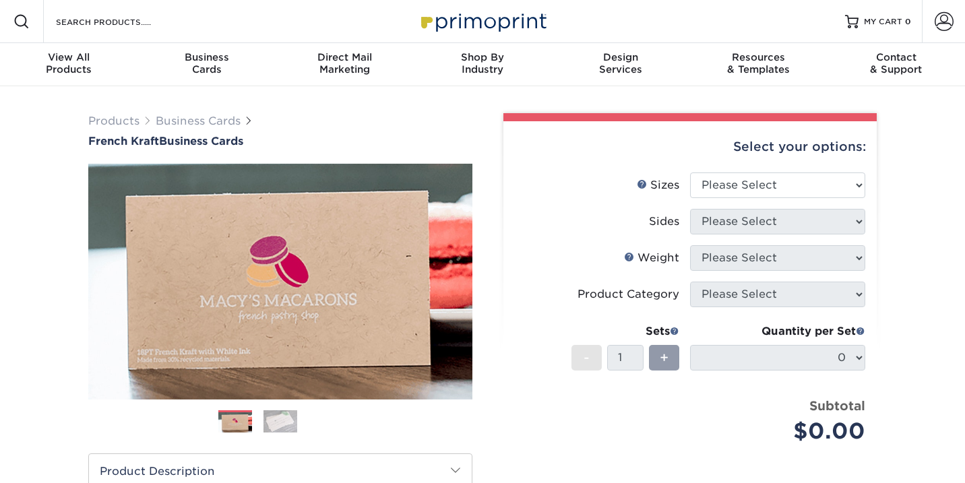 The width and height of the screenshot is (965, 483). What do you see at coordinates (198, 121) in the screenshot?
I see `a: Business Cards` at bounding box center [198, 121].